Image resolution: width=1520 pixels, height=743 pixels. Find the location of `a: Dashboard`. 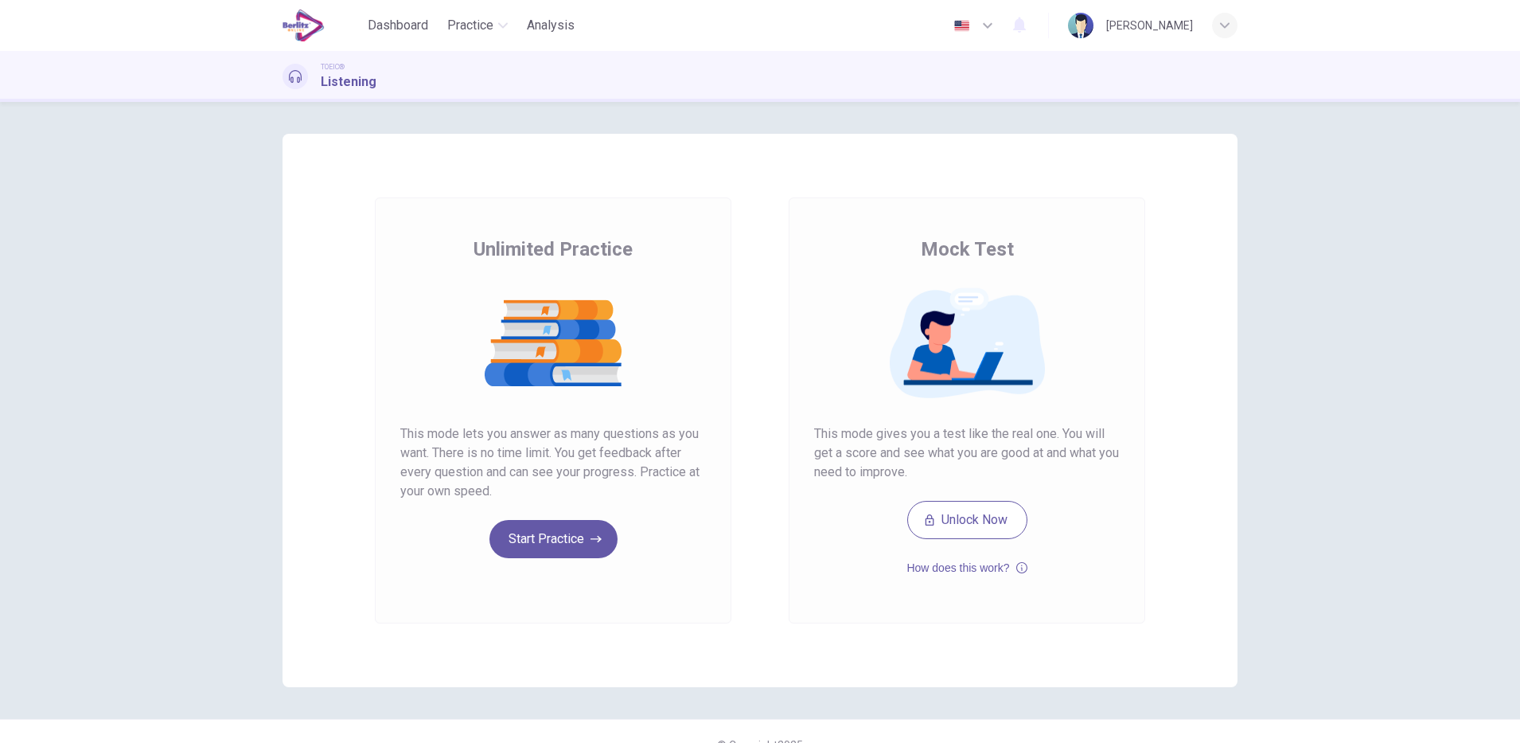

a: Dashboard is located at coordinates (398, 25).